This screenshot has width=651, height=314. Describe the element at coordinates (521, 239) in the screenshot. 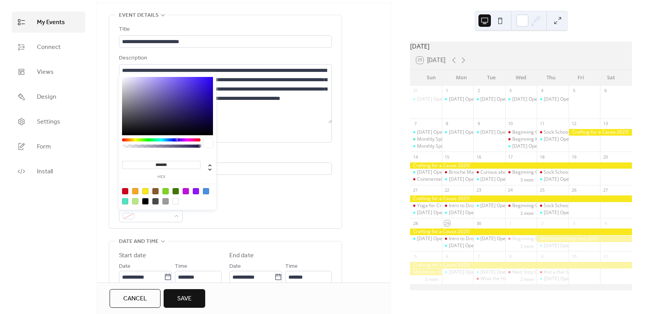

I see `div: Beginning Crochet with Karen Lucas (week 4 of 4)` at that location.